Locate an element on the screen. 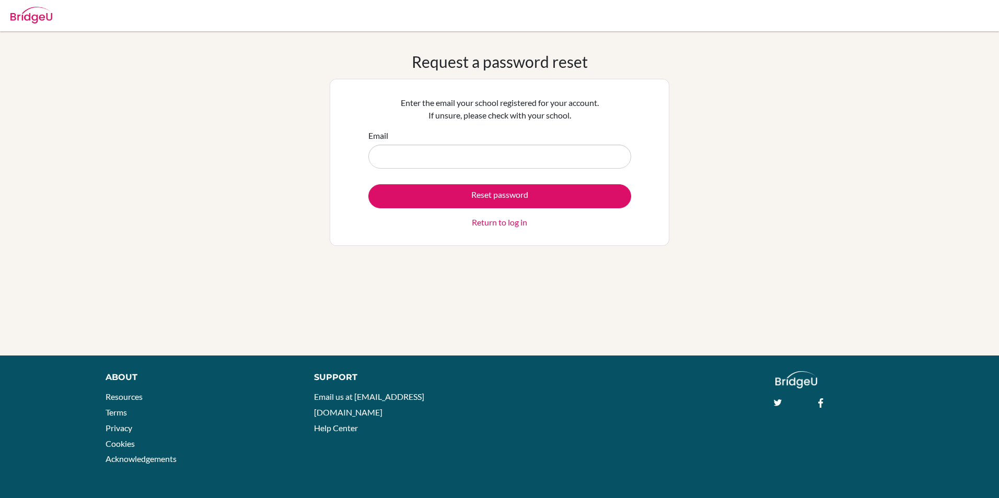  img: Bridge-U is located at coordinates (31, 15).